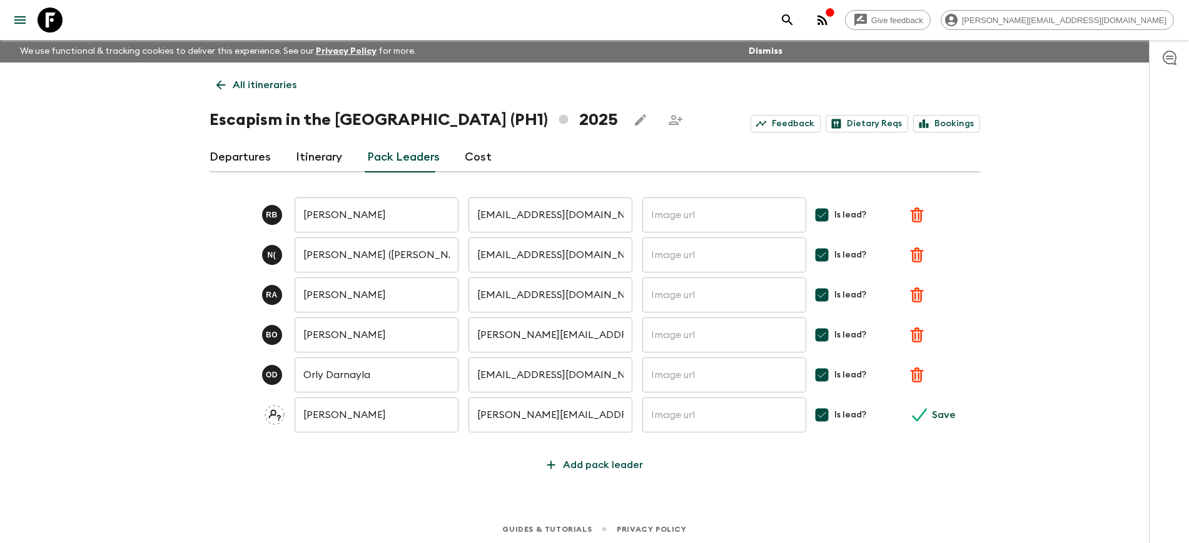 The image size is (1189, 543). Describe the element at coordinates (271, 335) in the screenshot. I see `p: B O` at that location.